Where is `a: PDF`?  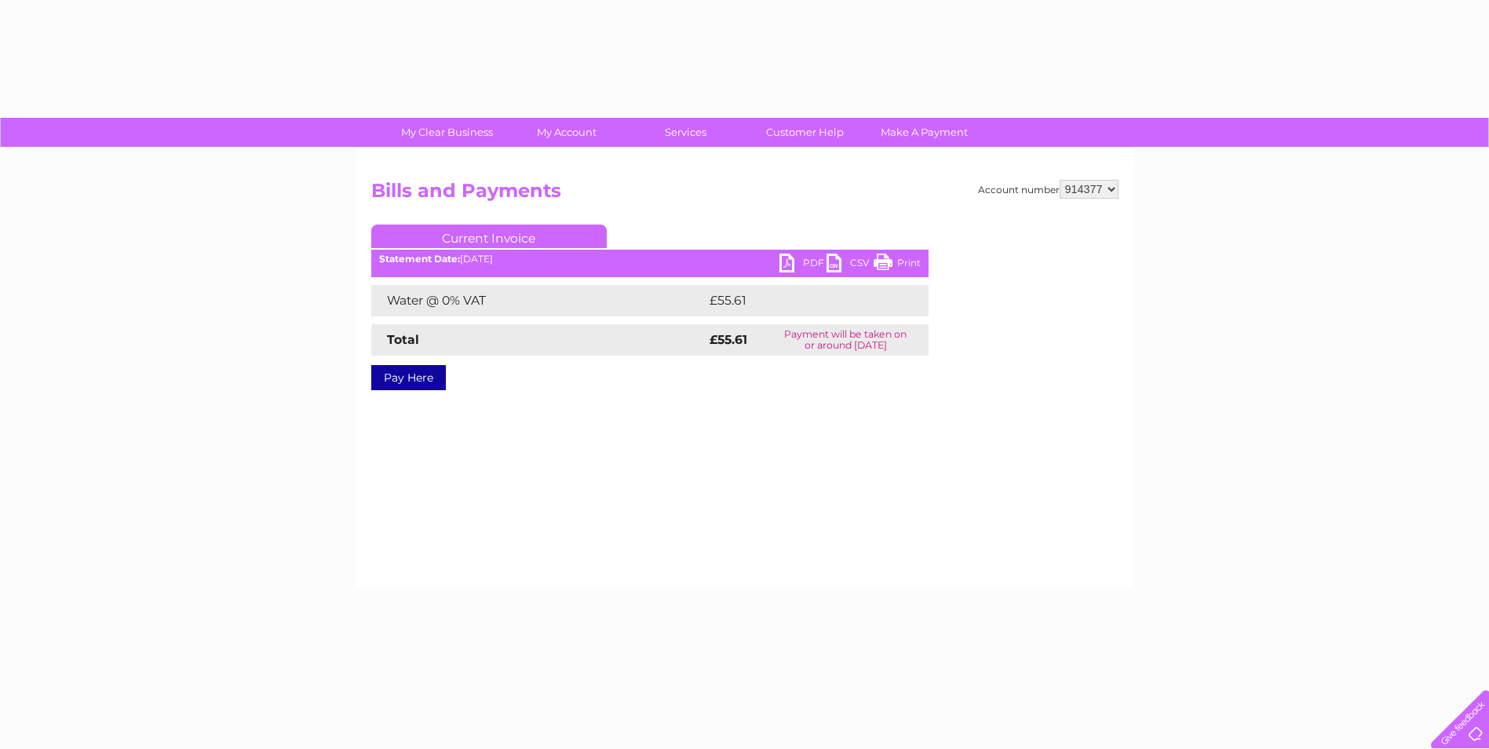
a: PDF is located at coordinates (803, 265).